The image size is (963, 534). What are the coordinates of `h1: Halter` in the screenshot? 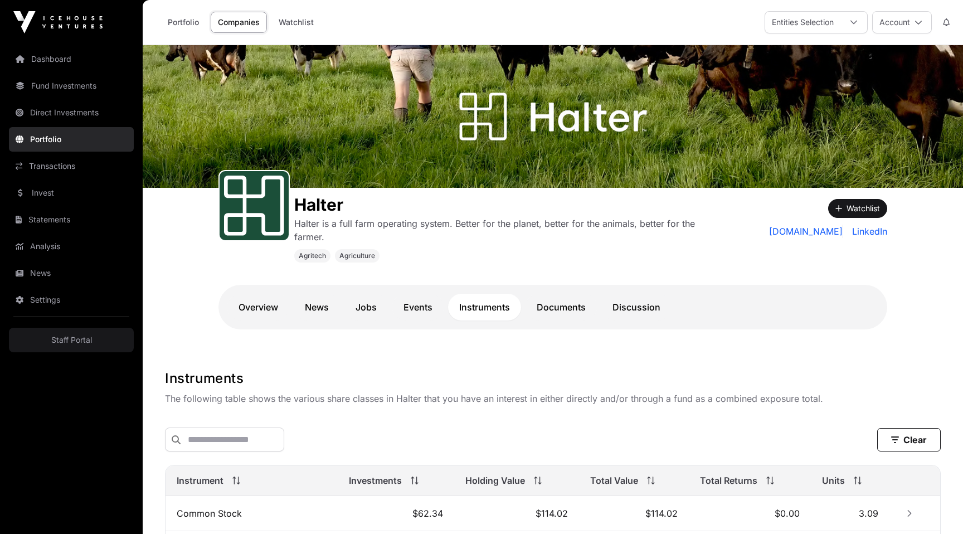 It's located at (507, 204).